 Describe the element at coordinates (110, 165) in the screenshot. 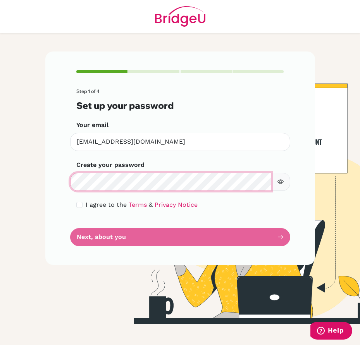

I see `label: Create your password` at that location.